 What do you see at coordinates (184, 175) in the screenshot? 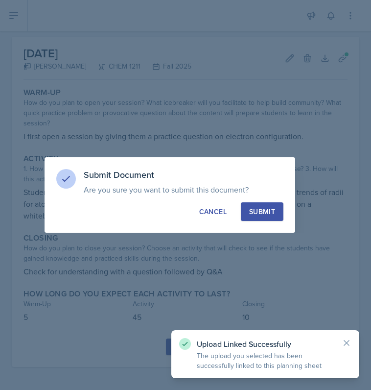
I see `h3: Submit Document` at bounding box center [184, 175].